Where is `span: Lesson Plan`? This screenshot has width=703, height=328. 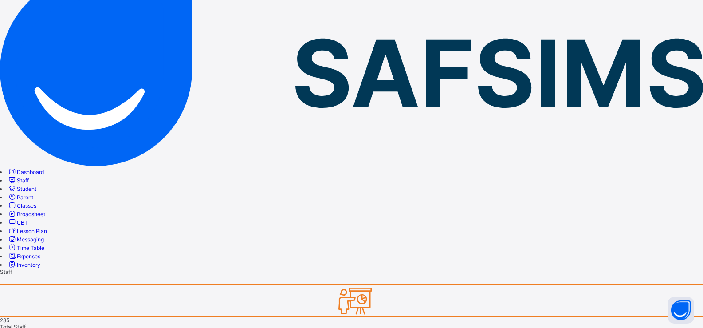 span: Lesson Plan is located at coordinates (32, 231).